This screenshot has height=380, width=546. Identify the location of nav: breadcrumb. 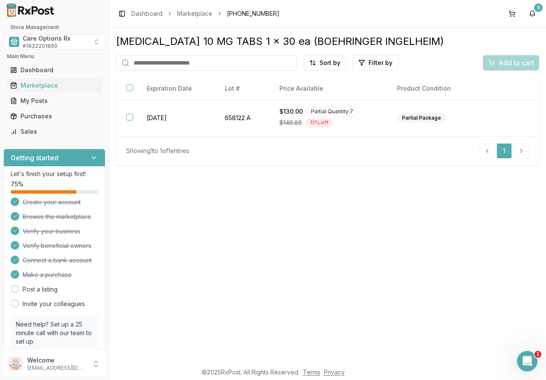
(205, 14).